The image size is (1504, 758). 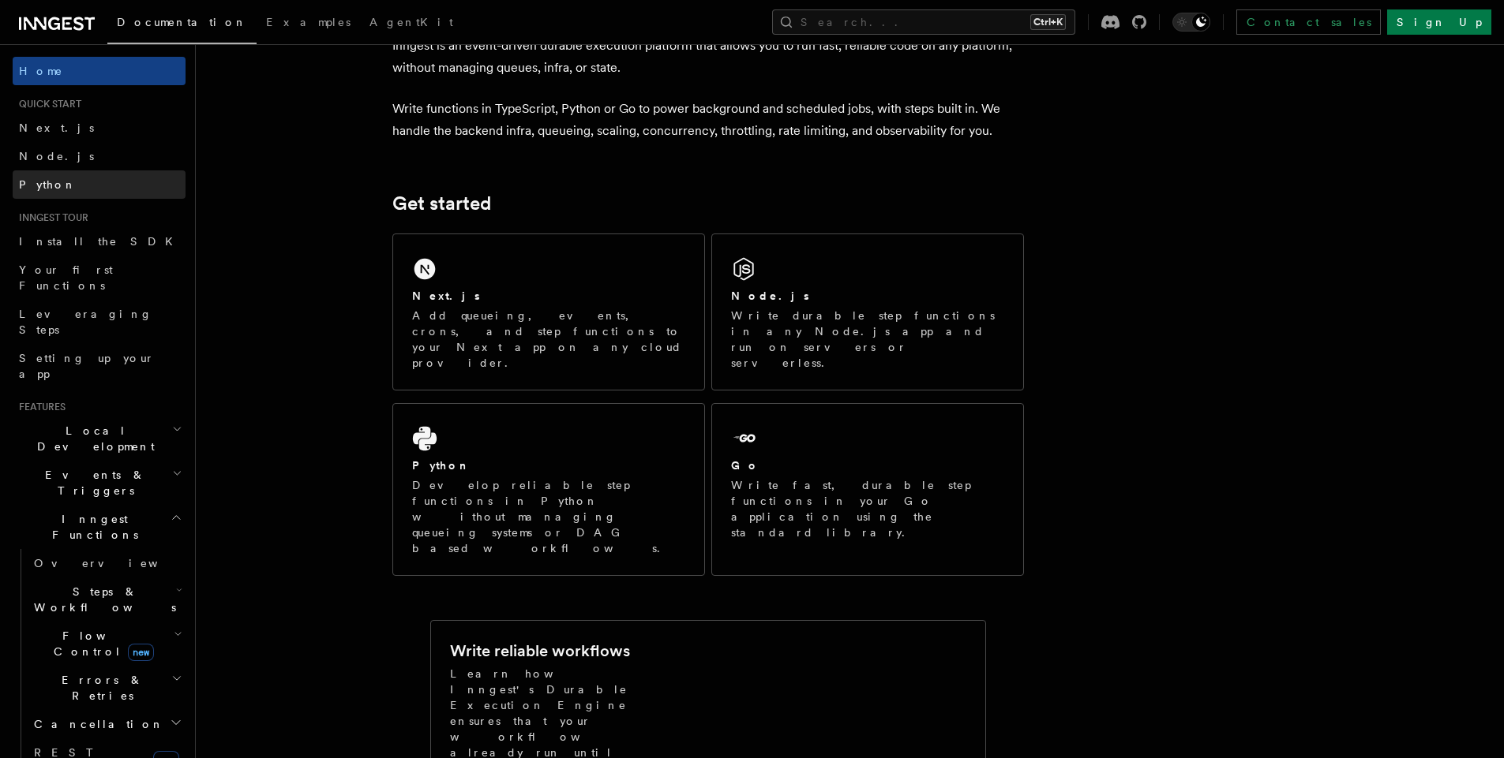 I want to click on span: Cancellation, so click(x=96, y=725).